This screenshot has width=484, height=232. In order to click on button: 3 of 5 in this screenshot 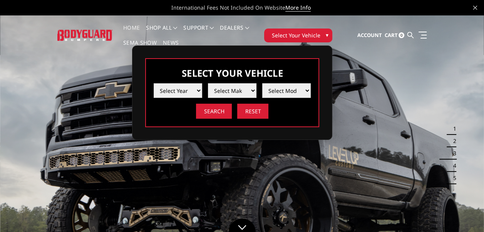, I will do `click(452, 153)`.